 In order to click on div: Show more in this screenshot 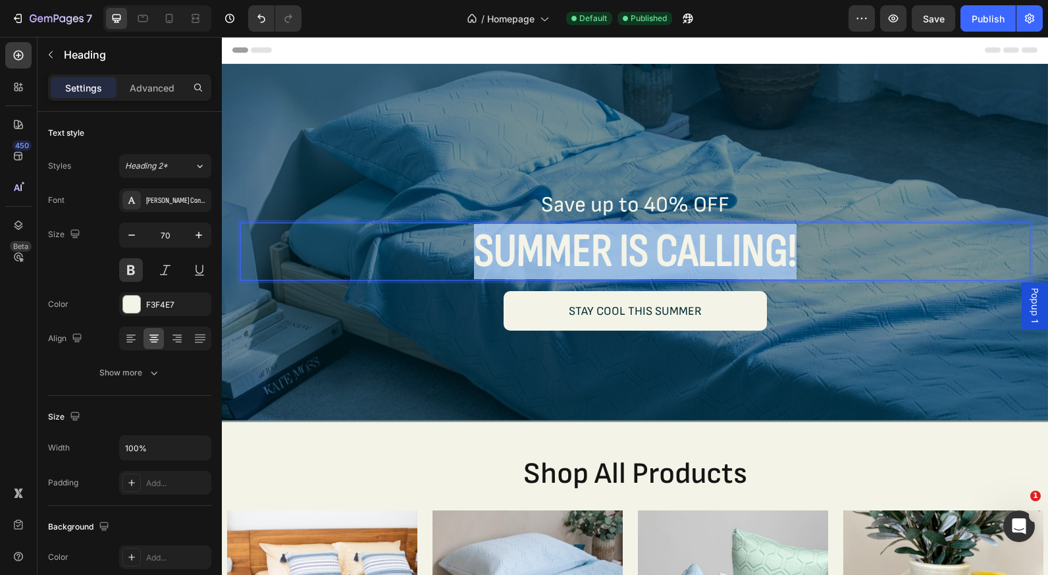, I will do `click(130, 373)`.